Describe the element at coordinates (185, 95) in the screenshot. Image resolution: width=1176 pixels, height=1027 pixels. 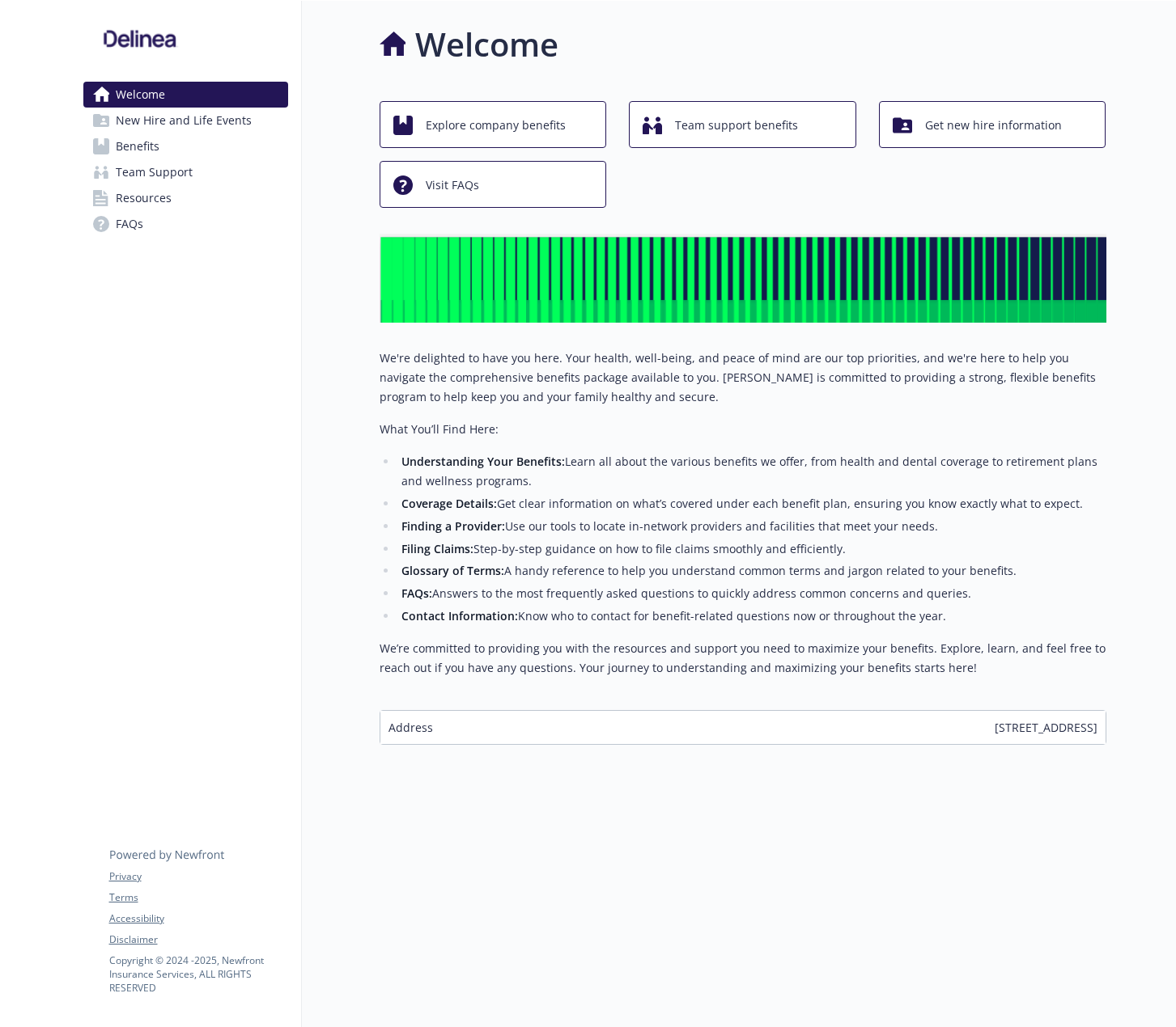
I see `a: Welcome` at that location.